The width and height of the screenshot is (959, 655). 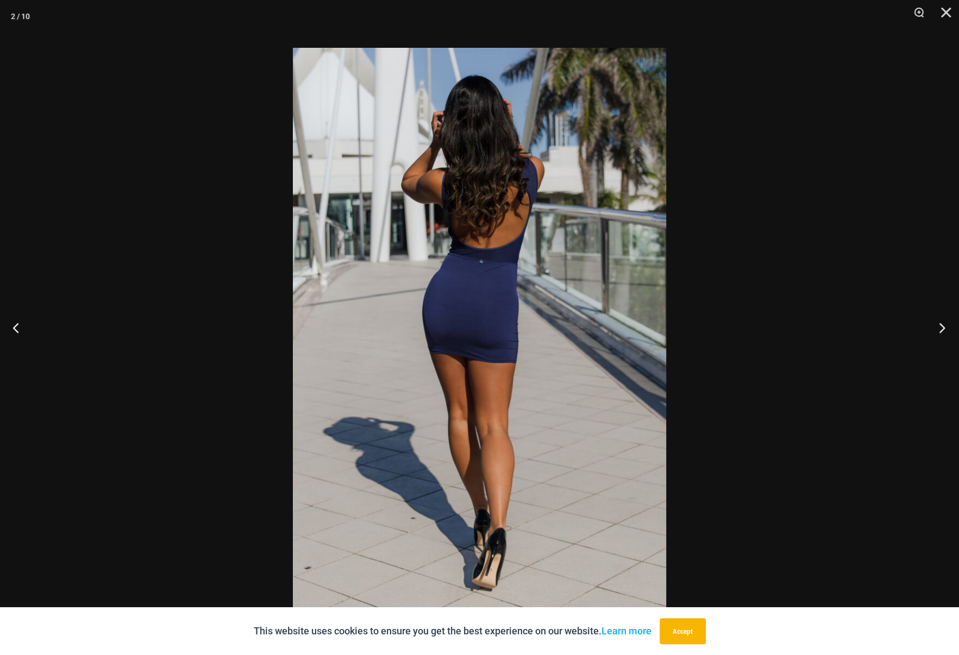 What do you see at coordinates (626, 631) in the screenshot?
I see `a: Learn more` at bounding box center [626, 631].